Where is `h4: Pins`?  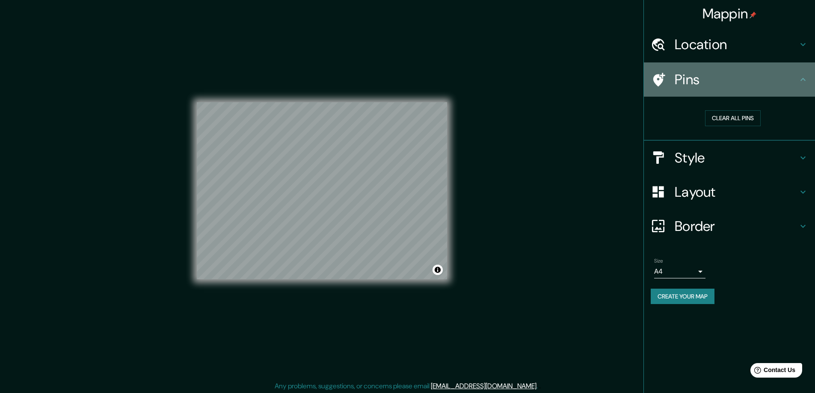
h4: Pins is located at coordinates (737, 80).